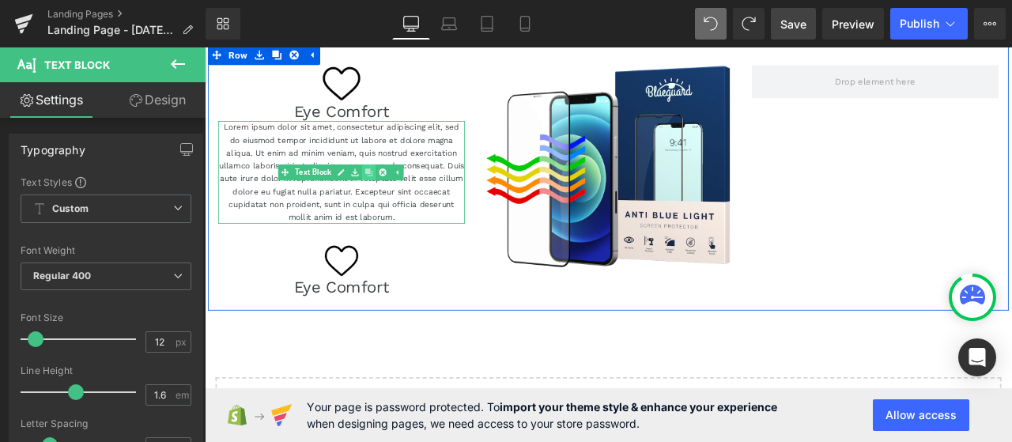  I want to click on button: More, so click(989, 24).